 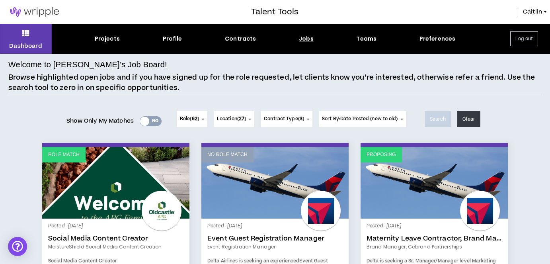 What do you see at coordinates (360, 119) in the screenshot?
I see `span: Sort By: Date Posted (new to old)` at bounding box center [360, 119].